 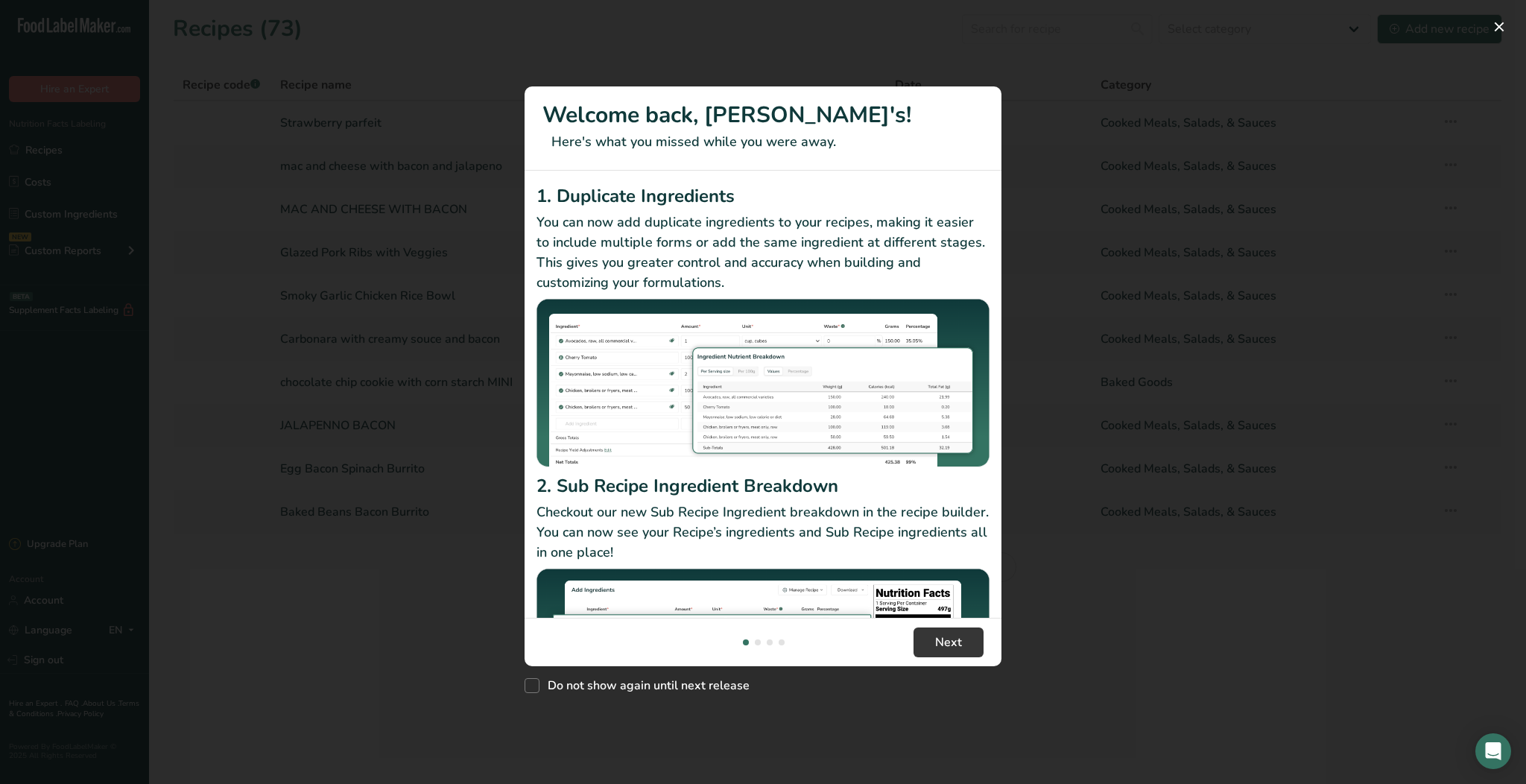 I want to click on span: Do not show again until next release, so click(x=644, y=685).